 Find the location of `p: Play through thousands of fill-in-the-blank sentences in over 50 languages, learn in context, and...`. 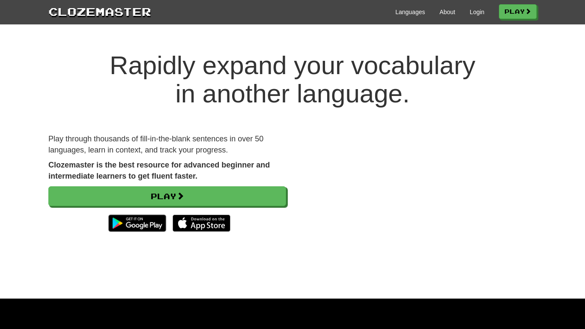

p: Play through thousands of fill-in-the-blank sentences in over 50 languages, learn in context, and... is located at coordinates (167, 144).